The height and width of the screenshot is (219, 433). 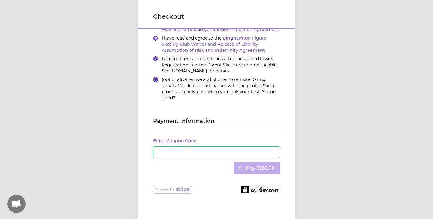 I want to click on div: Open chat, so click(x=16, y=204).